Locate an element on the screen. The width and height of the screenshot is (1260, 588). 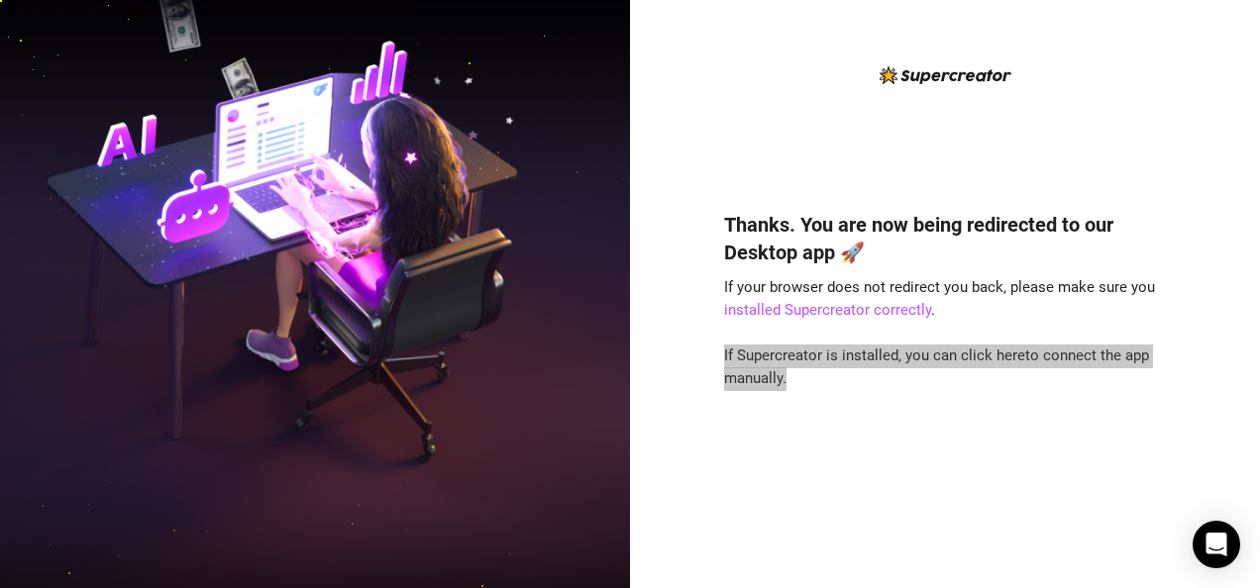
img: logo-BBDzfeDw.svg is located at coordinates (945, 75).